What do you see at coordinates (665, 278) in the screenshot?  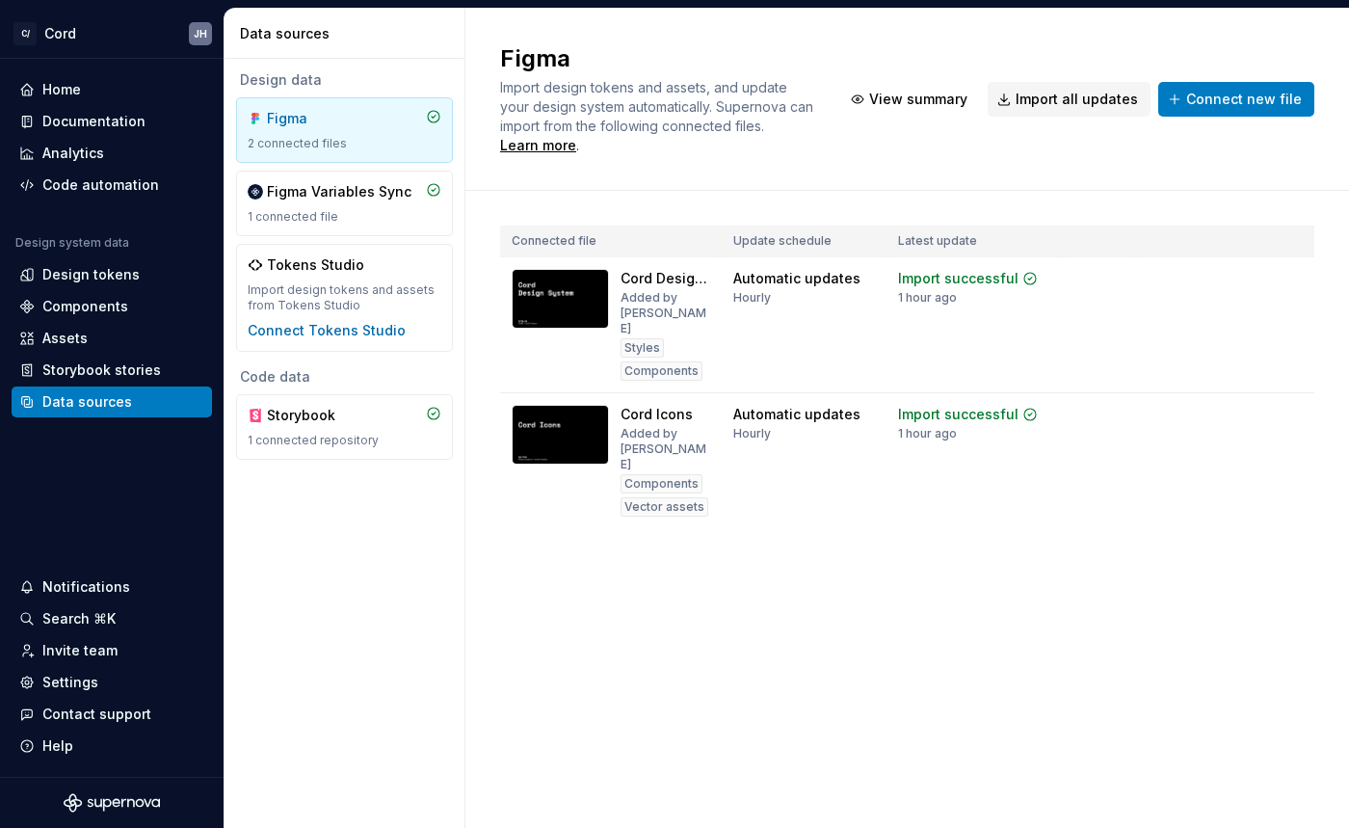 I see `div: Cord Design System` at bounding box center [665, 278].